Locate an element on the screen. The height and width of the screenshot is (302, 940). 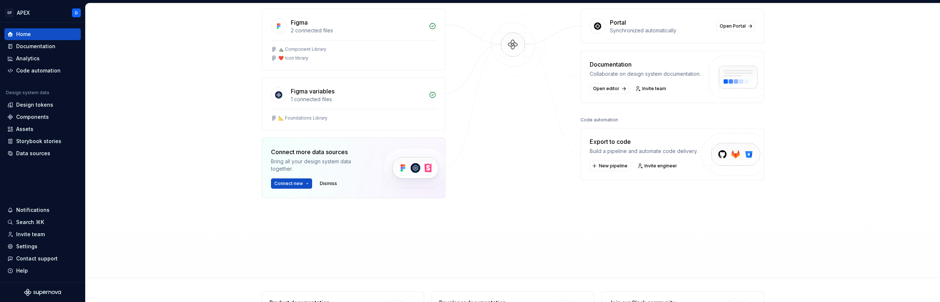
button: Connect new is located at coordinates (292, 183).